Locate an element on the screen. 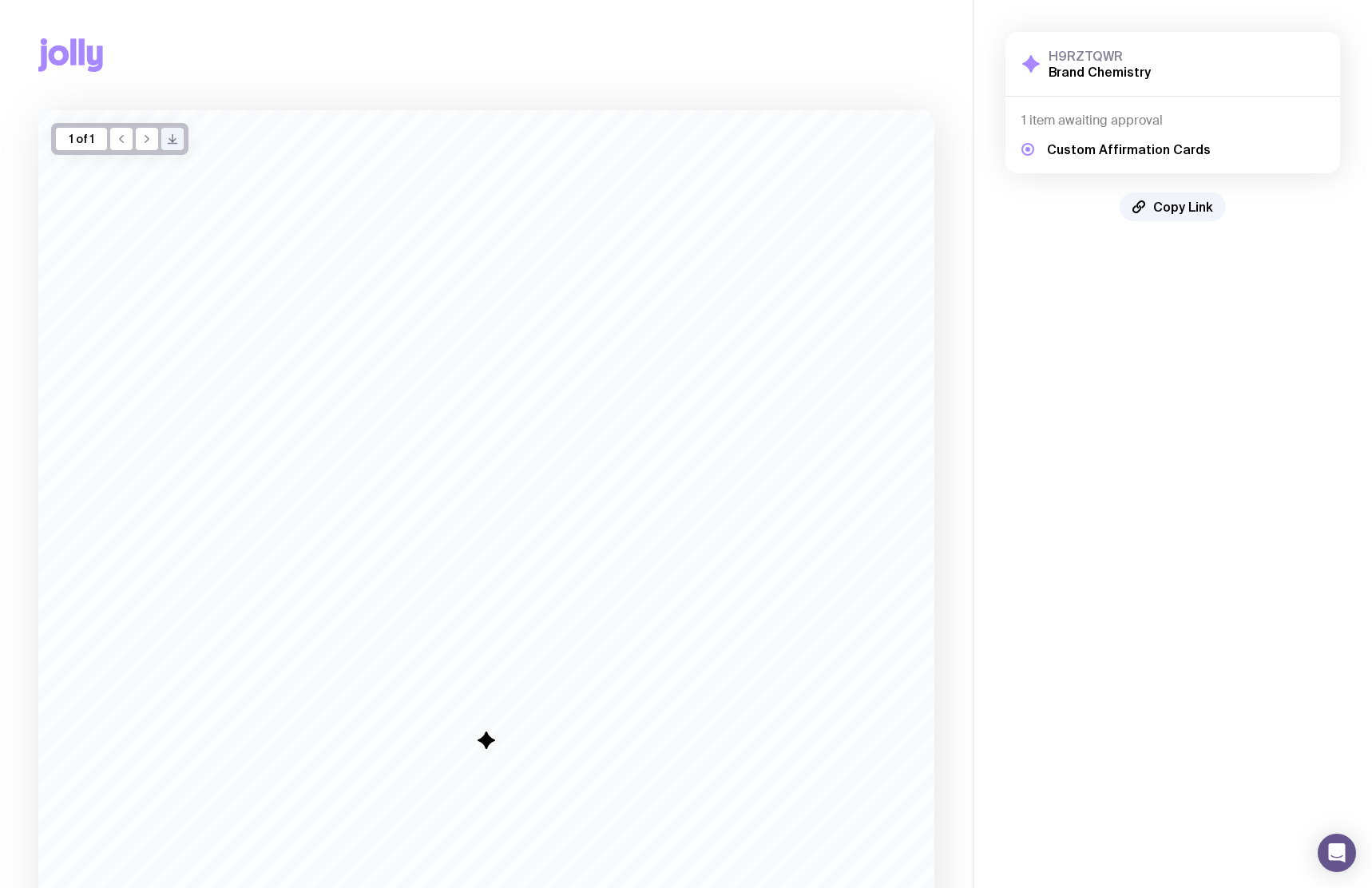 The image size is (1372, 888). span: Copy Link is located at coordinates (1183, 207).